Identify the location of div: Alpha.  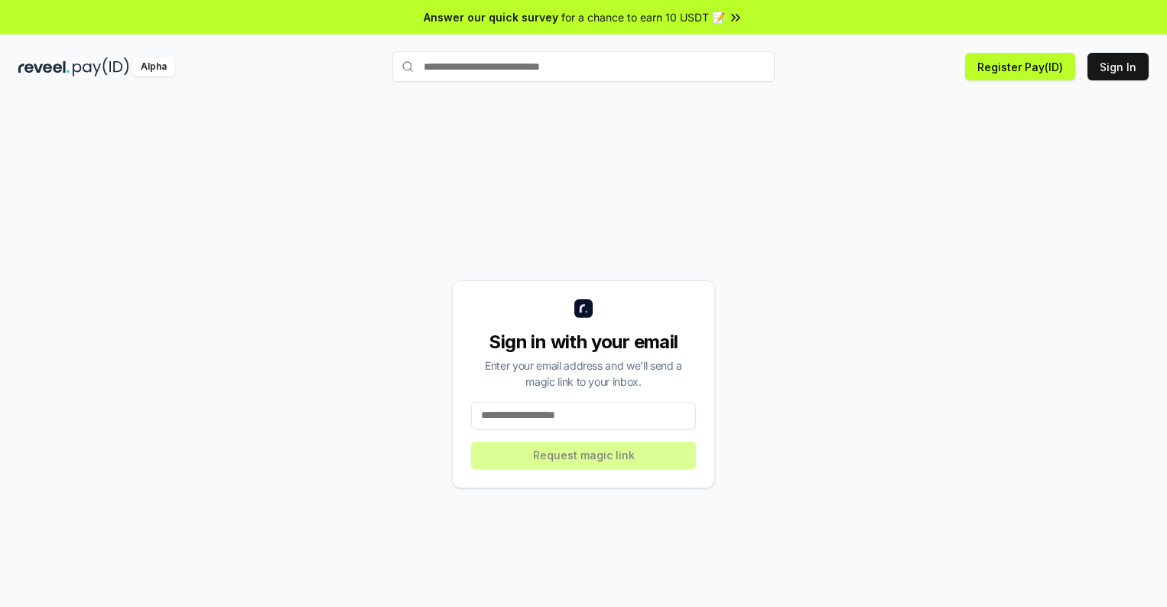
(154, 67).